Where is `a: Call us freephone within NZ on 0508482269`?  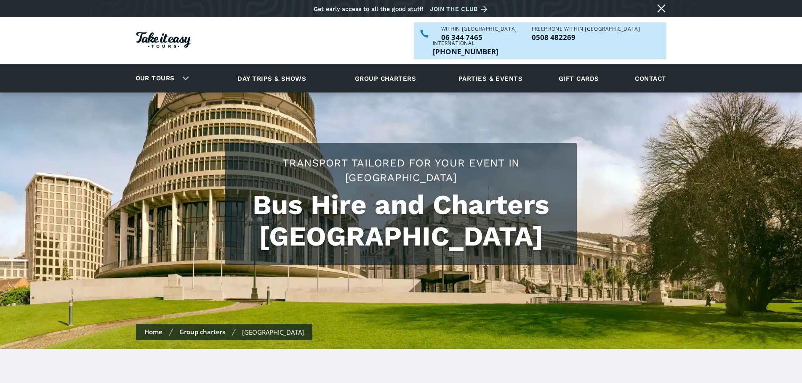 a: Call us freephone within NZ on 0508482269 is located at coordinates (585, 37).